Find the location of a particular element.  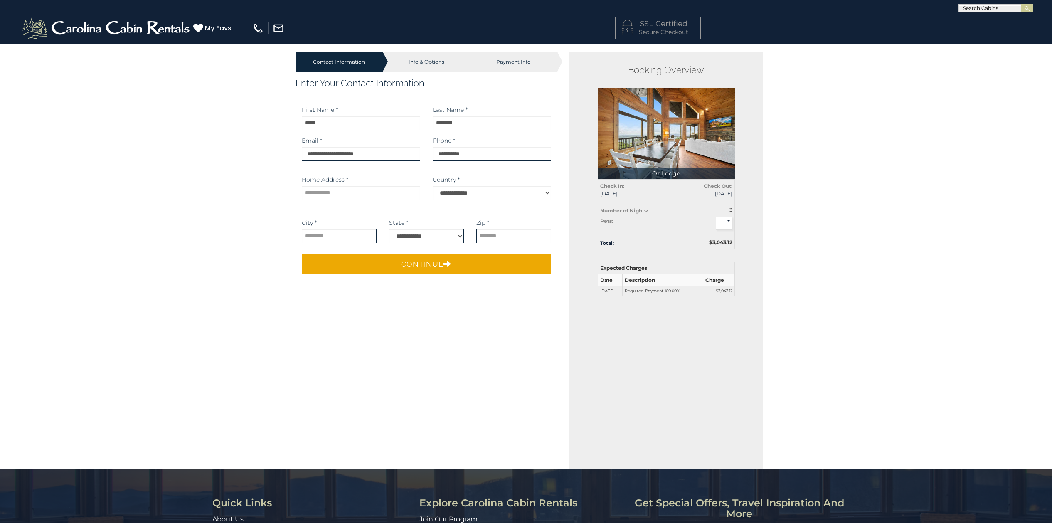

label: Country * is located at coordinates (446, 180).